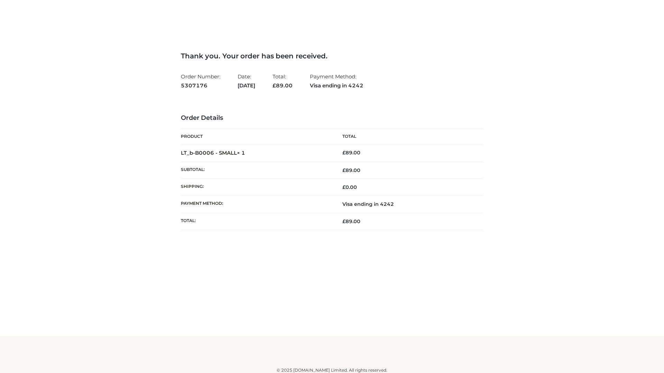 This screenshot has height=373, width=664. What do you see at coordinates (213, 153) in the screenshot?
I see `strong: LT_b-B0006 - SMALL` at bounding box center [213, 153].